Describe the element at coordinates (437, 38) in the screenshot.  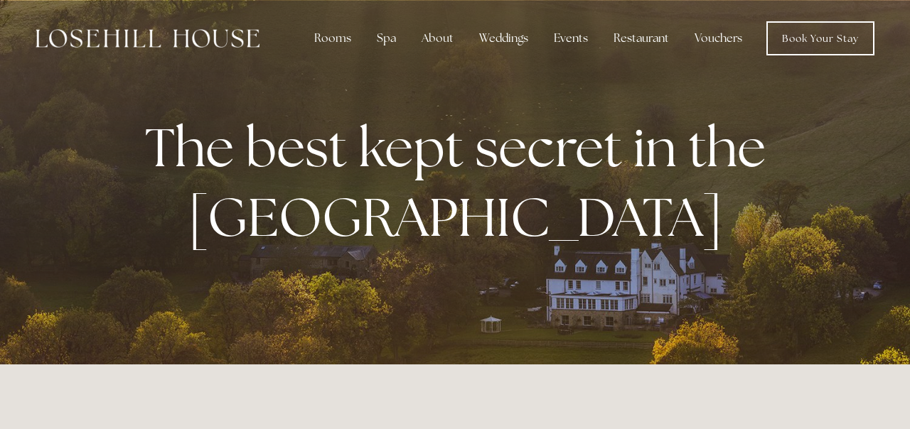
I see `div: About` at that location.